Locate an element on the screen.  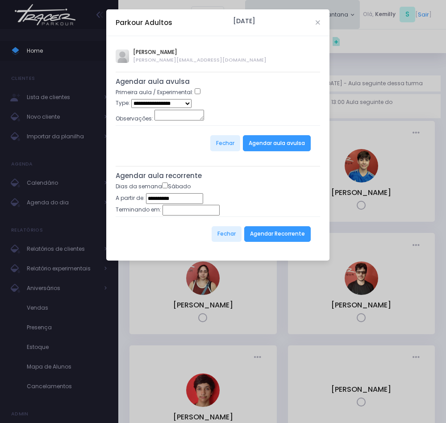
input: Sábado is located at coordinates (165, 185).